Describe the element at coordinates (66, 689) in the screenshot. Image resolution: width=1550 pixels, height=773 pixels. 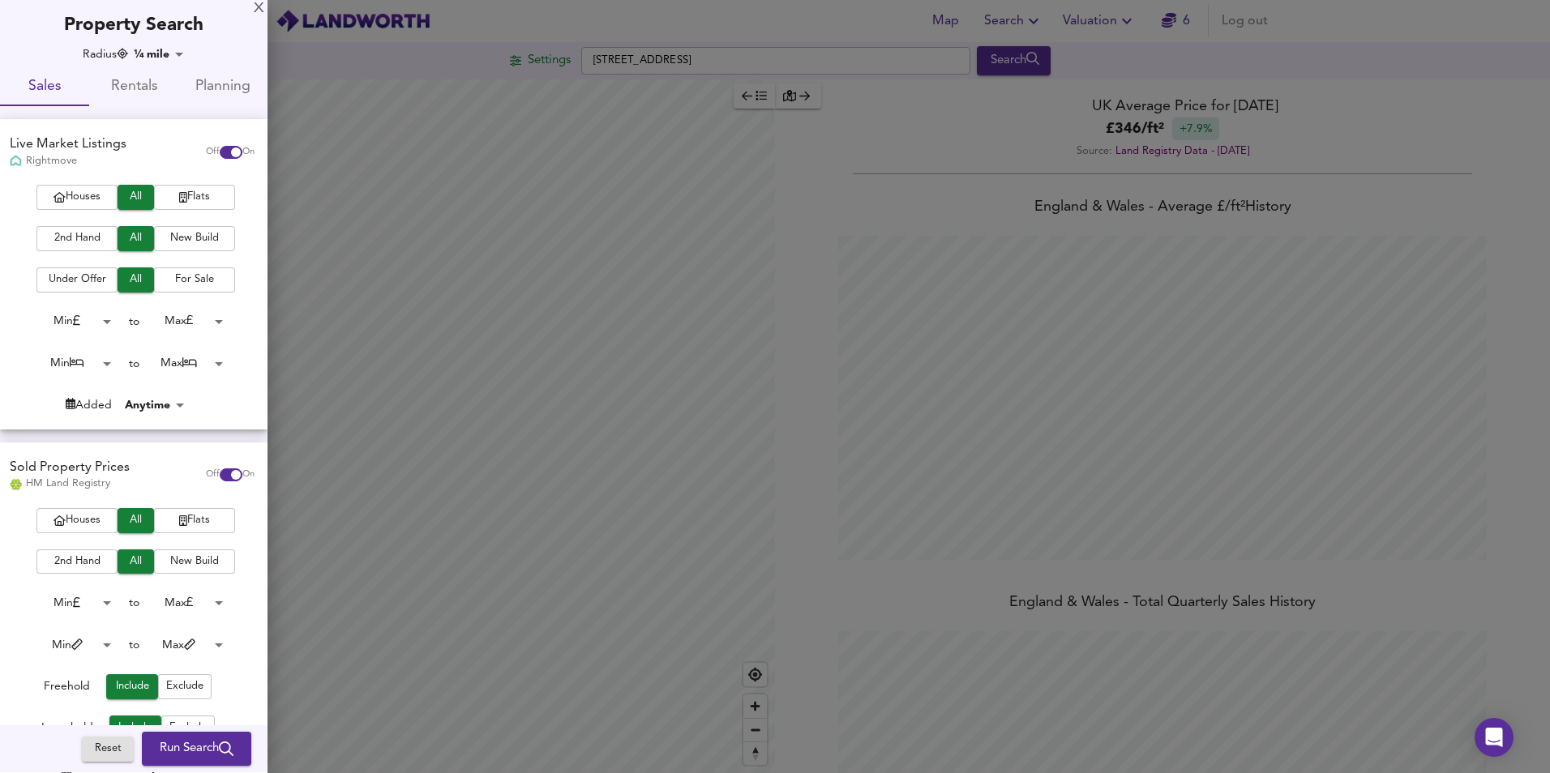
I see `div: Freehold` at that location.